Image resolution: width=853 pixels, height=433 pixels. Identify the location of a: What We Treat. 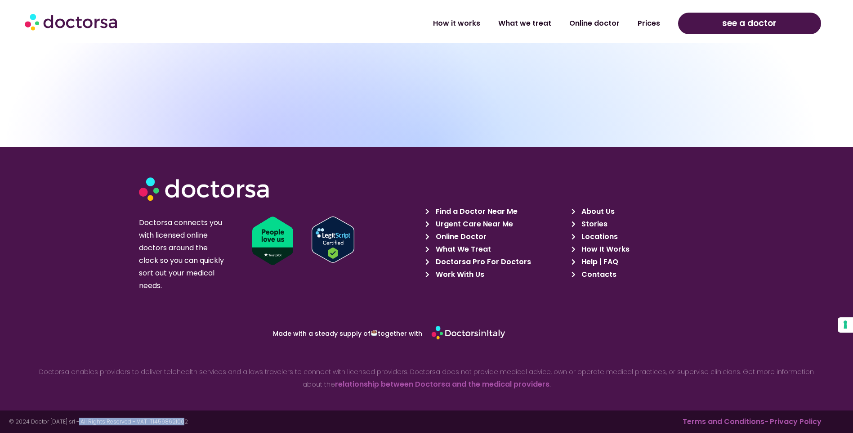
(496, 249).